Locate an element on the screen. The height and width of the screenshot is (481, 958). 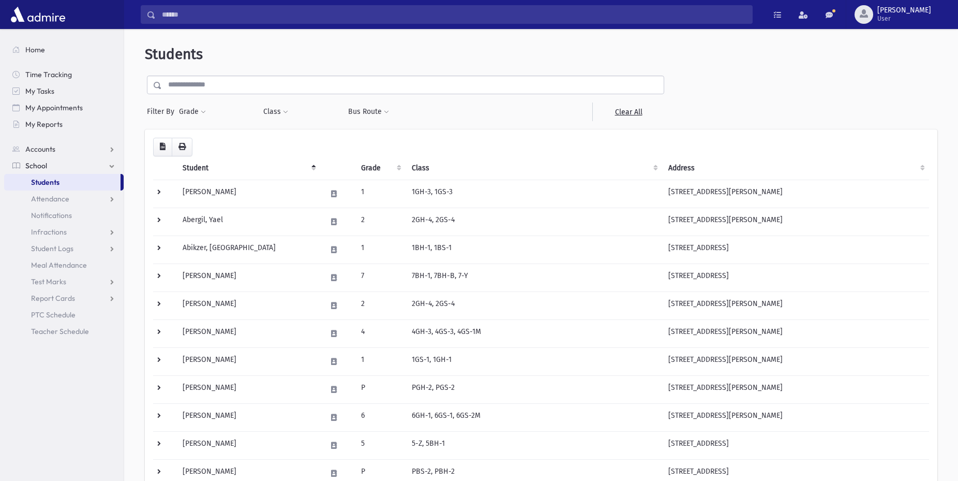
td: Abergil, Yael is located at coordinates (248, 221).